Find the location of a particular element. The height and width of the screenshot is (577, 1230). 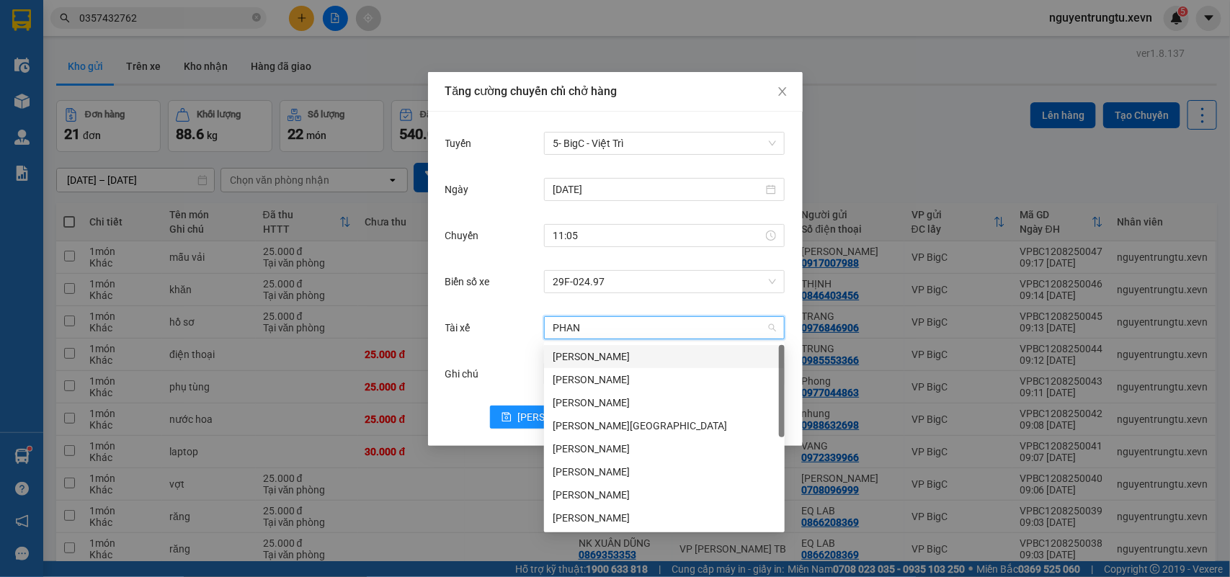

li: Hotline: 19001155 is located at coordinates (368, 62).